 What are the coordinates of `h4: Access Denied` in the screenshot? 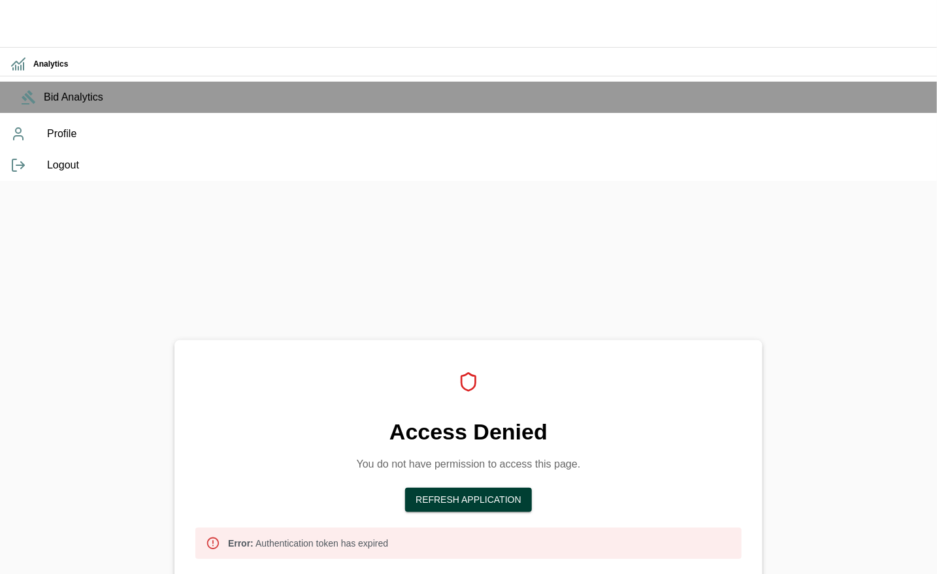 It's located at (468, 432).